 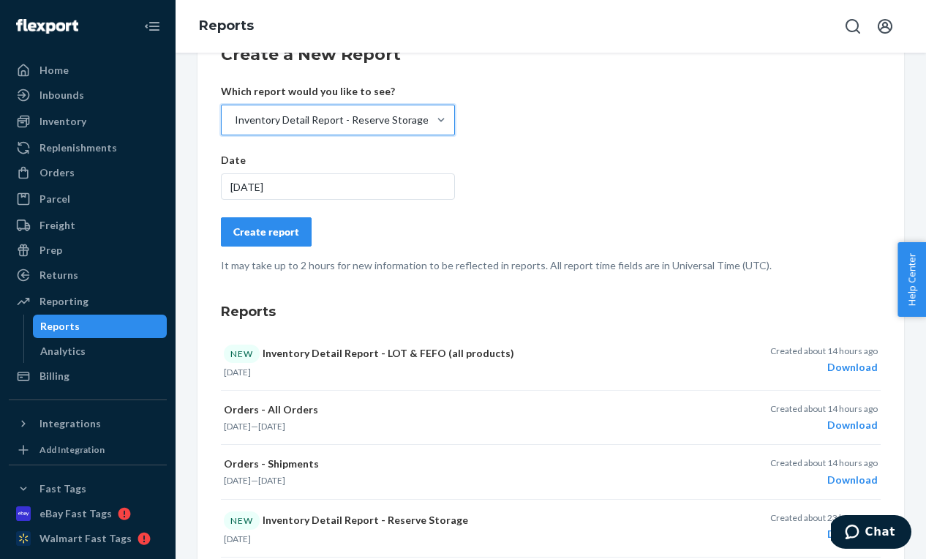 I want to click on a: eBay Fast Tags, so click(x=88, y=513).